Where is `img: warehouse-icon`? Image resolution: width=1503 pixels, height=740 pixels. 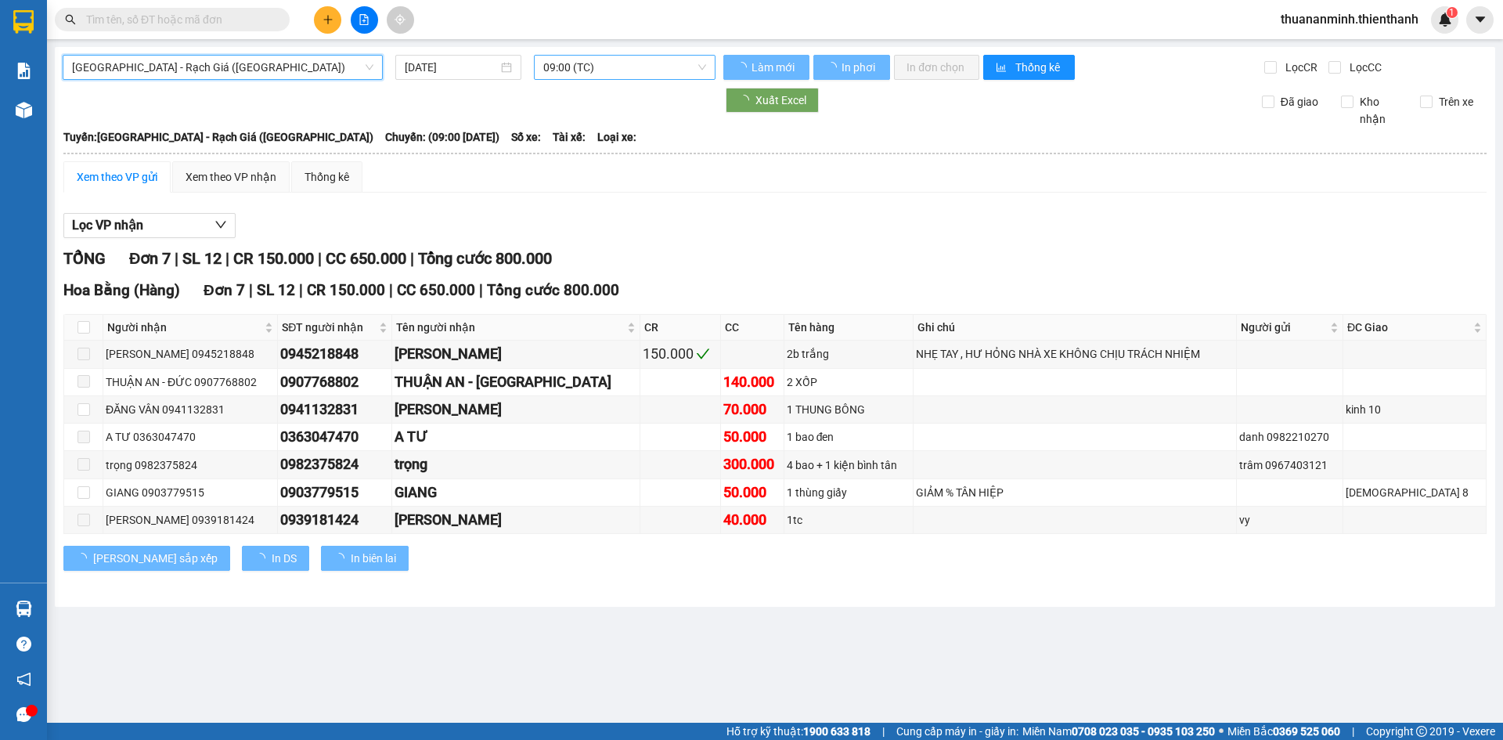 img: warehouse-icon is located at coordinates (23, 110).